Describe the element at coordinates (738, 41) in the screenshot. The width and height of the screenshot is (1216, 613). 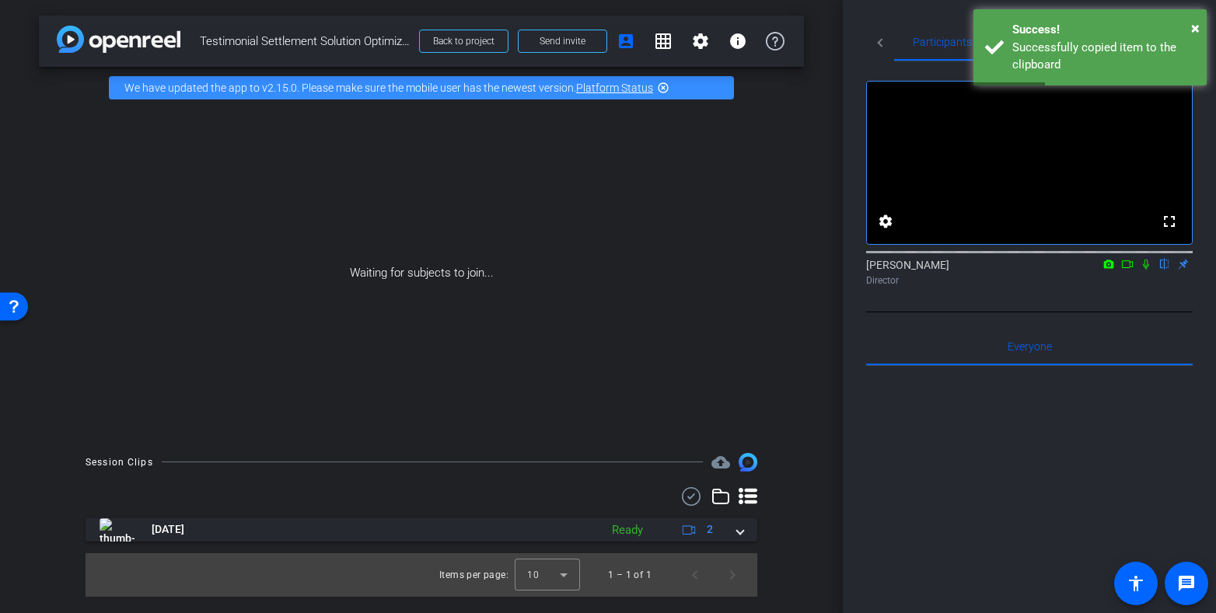
I see `mat-icon: info` at that location.